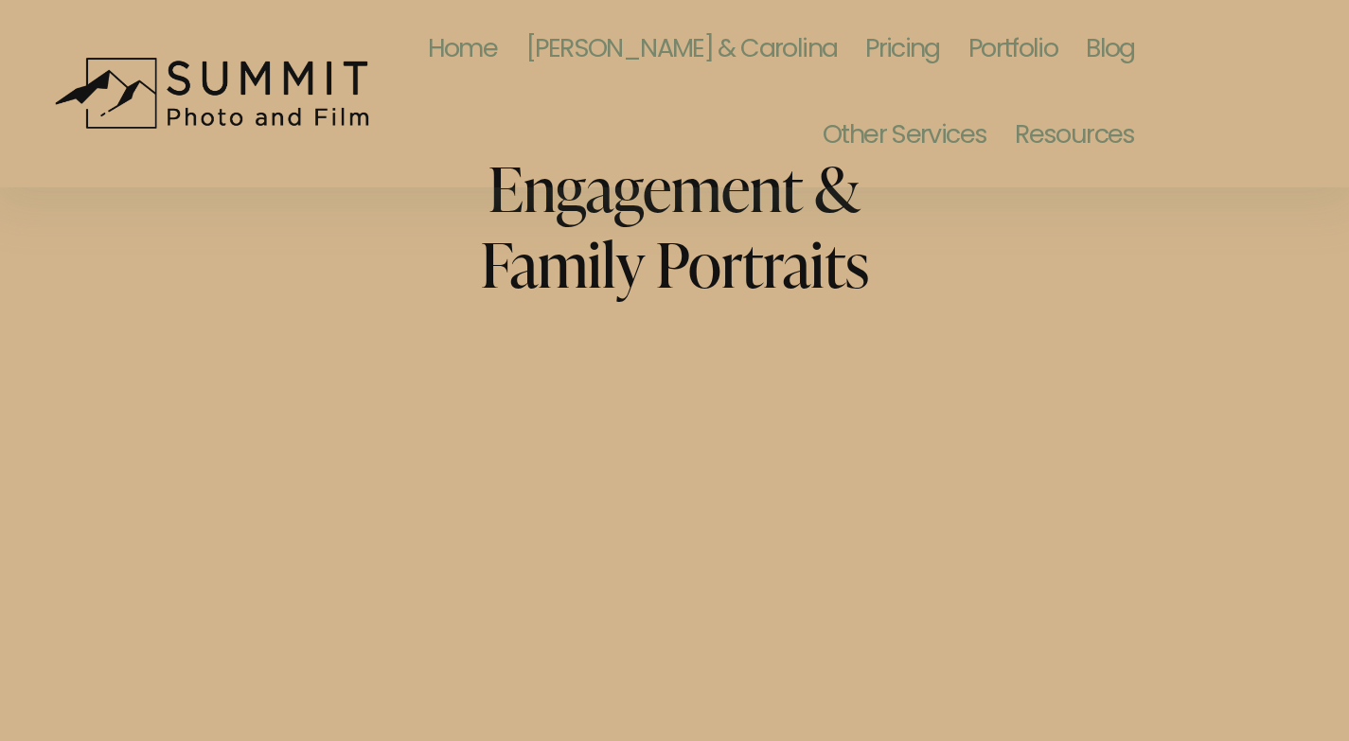  I want to click on h1: Engagement & Family Portraits, so click(675, 225).